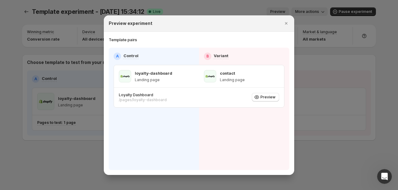 Image resolution: width=398 pixels, height=190 pixels. Describe the element at coordinates (92, 151) in the screenshot. I see `span: Messages` at that location.